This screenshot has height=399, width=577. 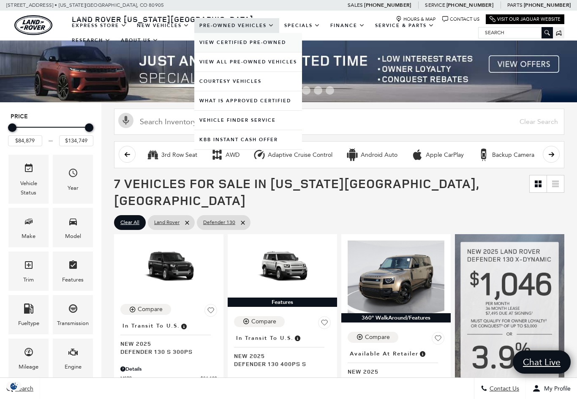 What do you see at coordinates (172, 155) in the screenshot?
I see `button: 3rd Row Seat3rd Row Seat` at bounding box center [172, 155].